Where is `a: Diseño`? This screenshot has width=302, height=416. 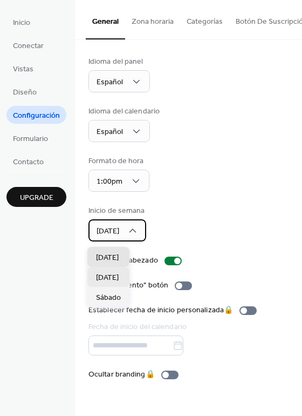
a: Diseño is located at coordinates (25, 91).